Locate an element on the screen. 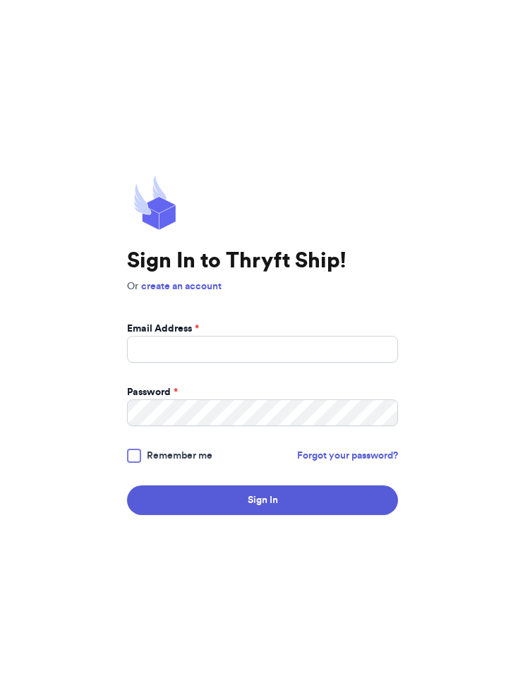 This screenshot has height=690, width=525. span: Remember me is located at coordinates (179, 456).